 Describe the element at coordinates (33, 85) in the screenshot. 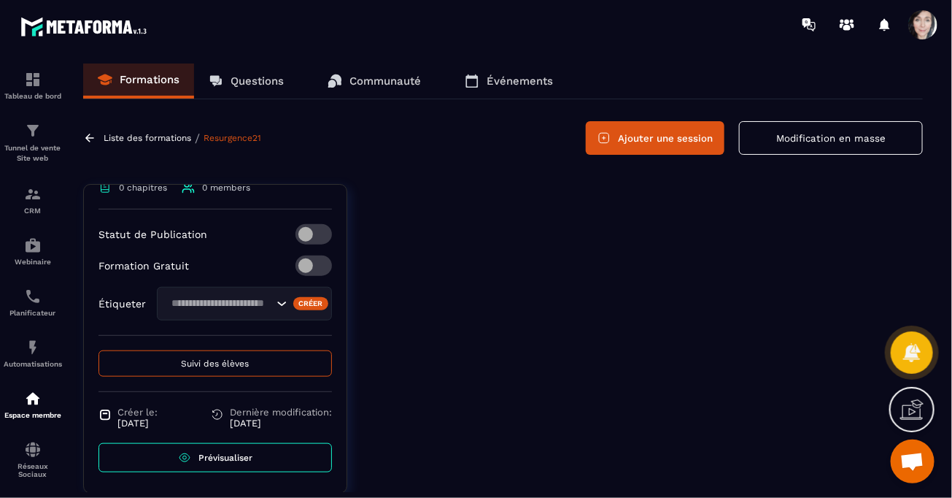

I see `a: formationformationTableau de bord` at that location.